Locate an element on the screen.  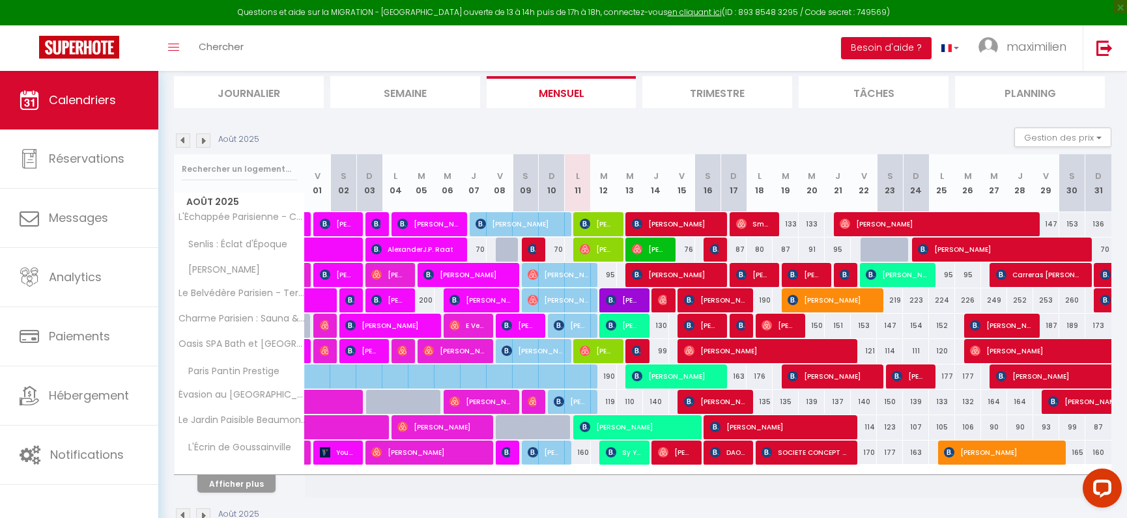
li: Tâches is located at coordinates (873, 92).